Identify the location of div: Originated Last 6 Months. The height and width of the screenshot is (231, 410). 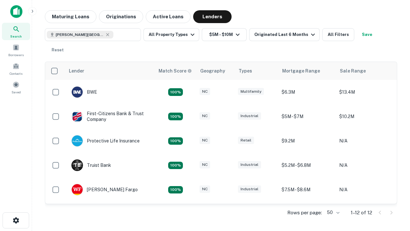
(286, 35).